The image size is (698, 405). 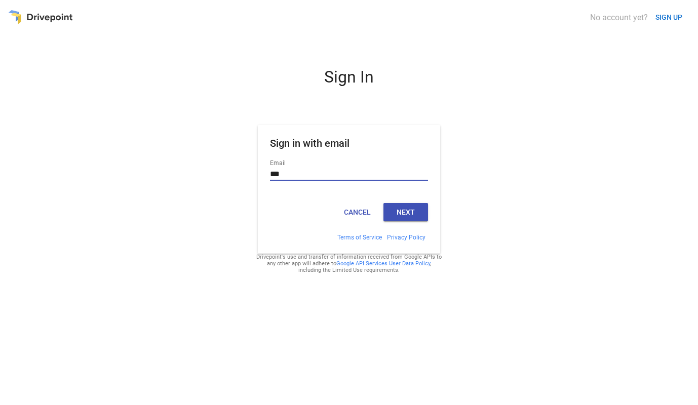 I want to click on button: SIGN UP, so click(x=669, y=17).